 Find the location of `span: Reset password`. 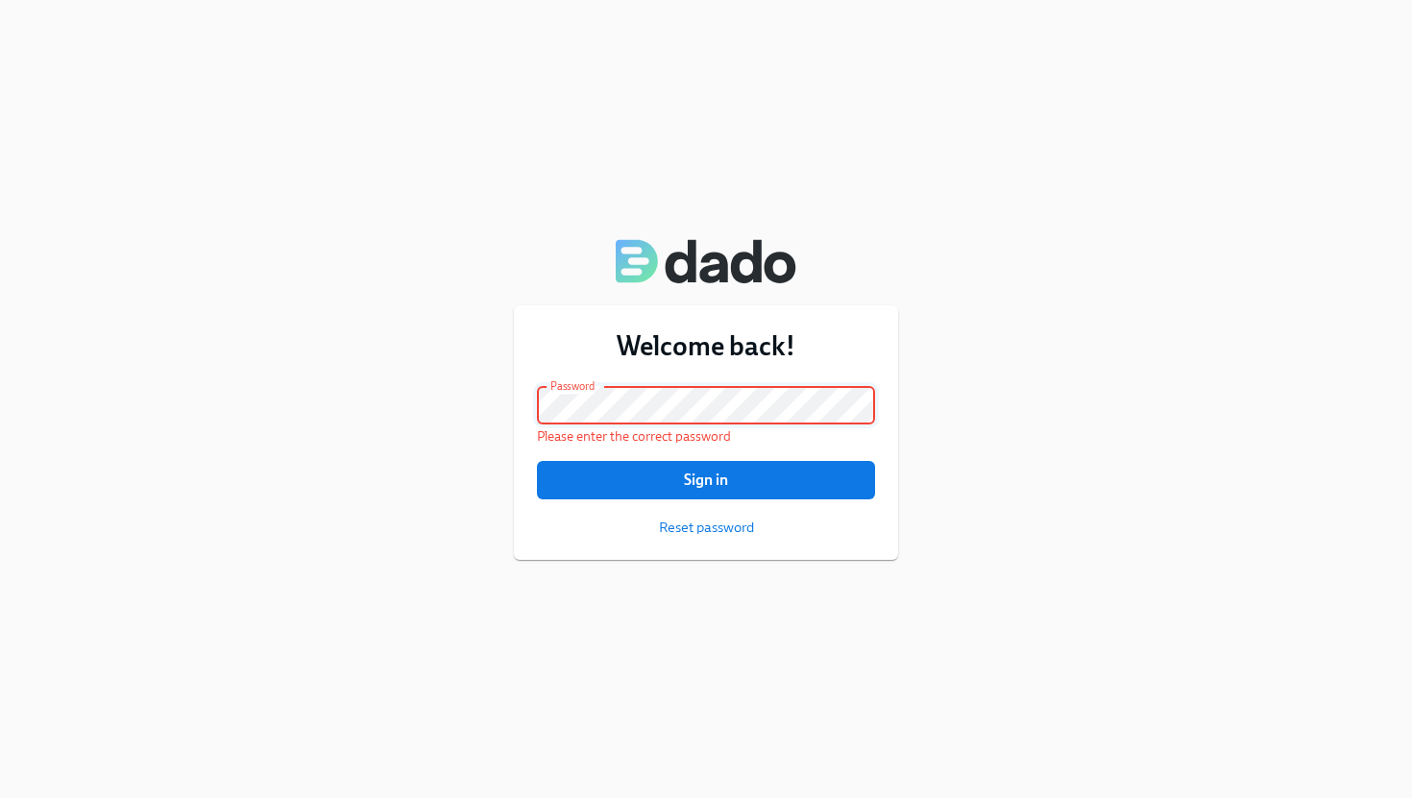

span: Reset password is located at coordinates (706, 527).